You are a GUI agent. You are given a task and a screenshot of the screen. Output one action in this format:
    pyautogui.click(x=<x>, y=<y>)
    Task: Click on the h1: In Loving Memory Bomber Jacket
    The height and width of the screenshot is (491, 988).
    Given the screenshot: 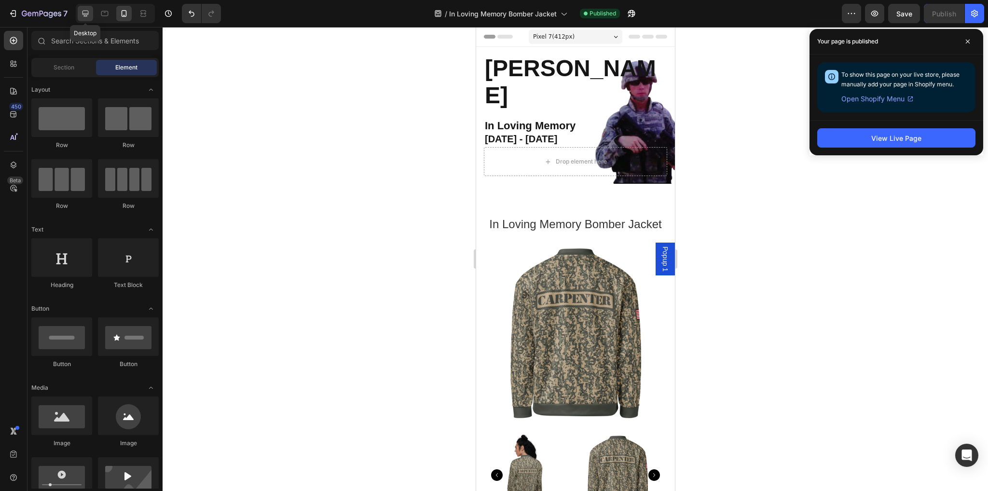 What is the action you would take?
    pyautogui.click(x=99, y=197)
    